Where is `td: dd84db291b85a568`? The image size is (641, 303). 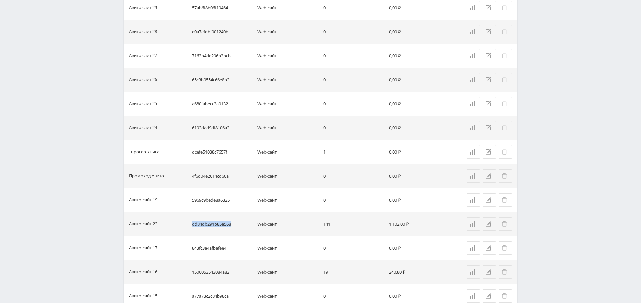
td: dd84db291b85a568 is located at coordinates (222, 224).